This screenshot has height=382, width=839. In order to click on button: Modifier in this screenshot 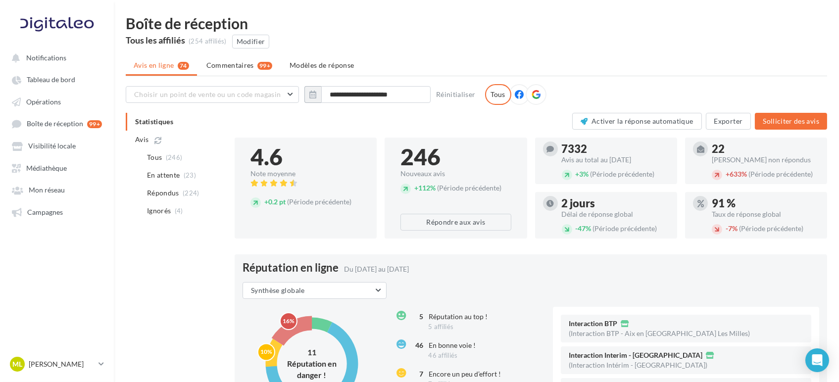, I will do `click(251, 42)`.